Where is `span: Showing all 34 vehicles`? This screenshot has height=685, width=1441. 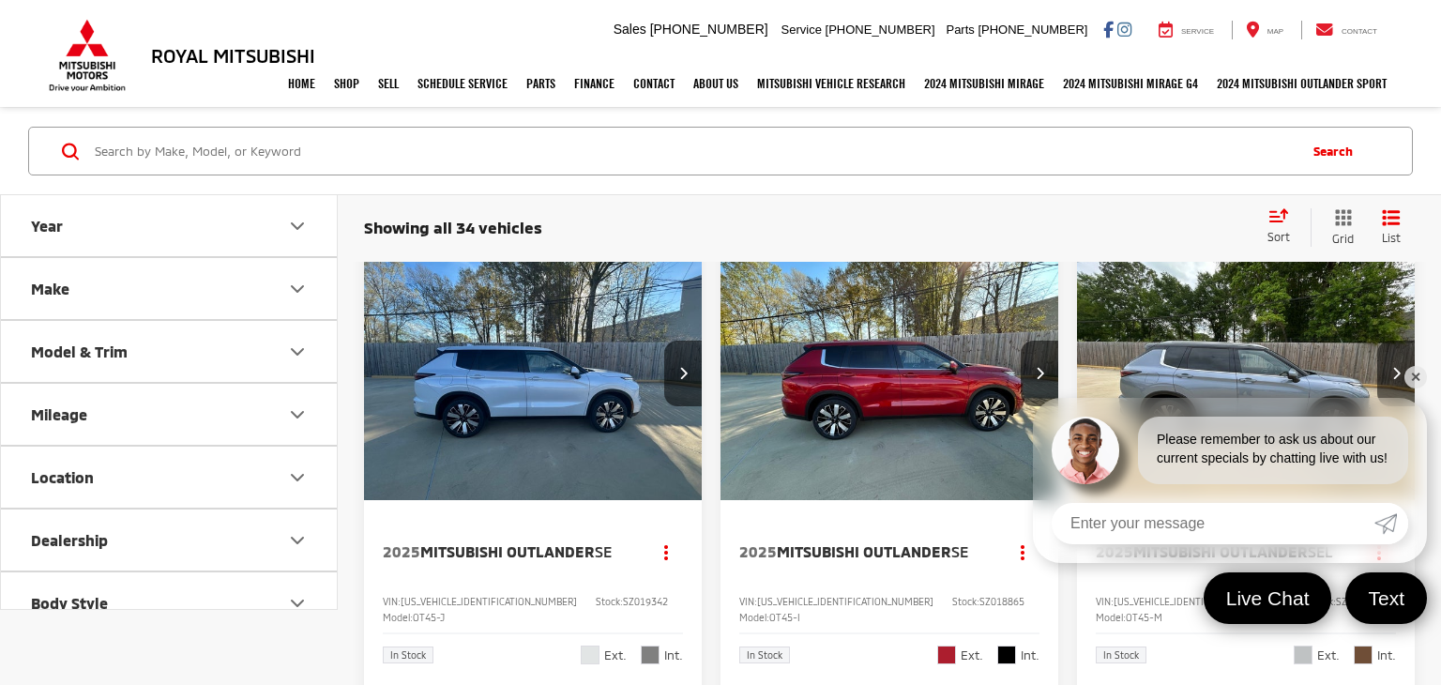
span: Showing all 34 vehicles is located at coordinates (453, 227).